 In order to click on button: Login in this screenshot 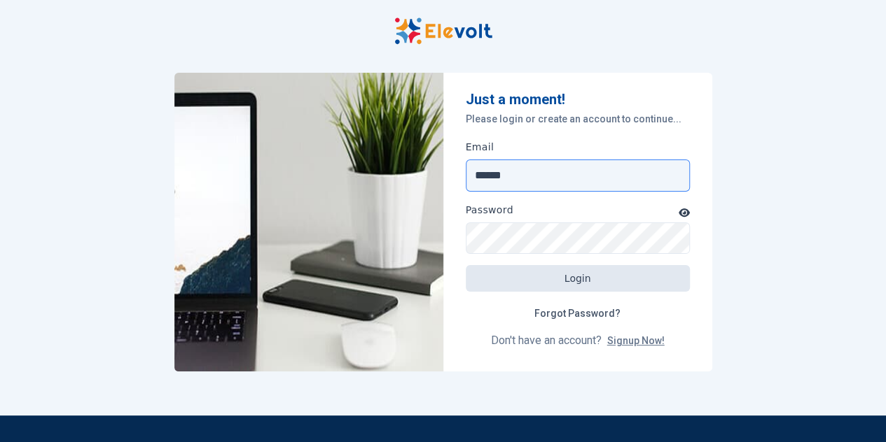, I will do `click(578, 279)`.